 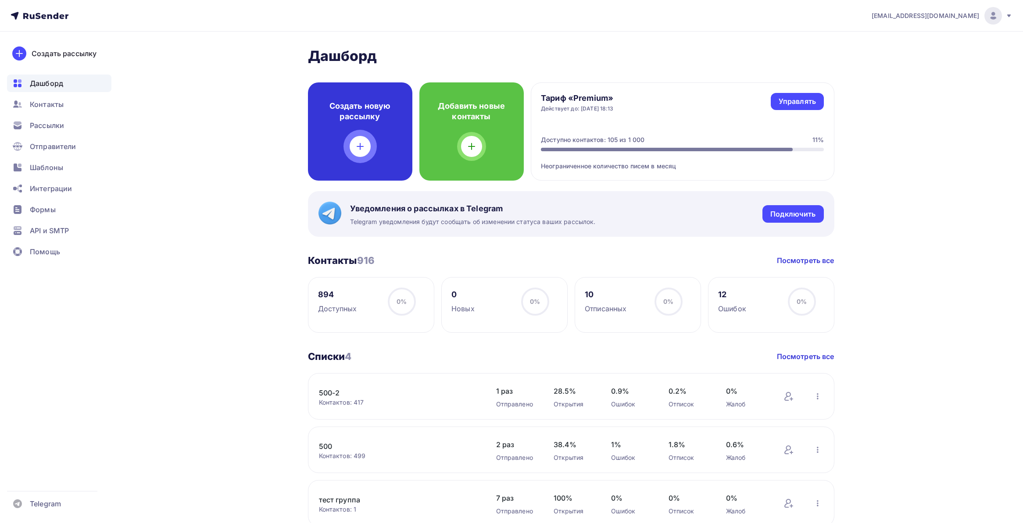 What do you see at coordinates (46, 83) in the screenshot?
I see `span: Дашборд` at bounding box center [46, 83].